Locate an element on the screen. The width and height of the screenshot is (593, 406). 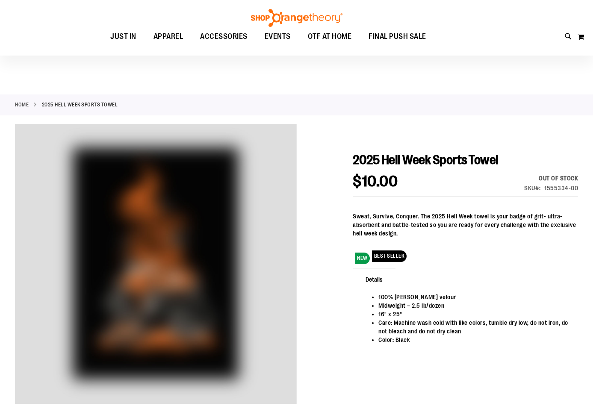
span: FINAL PUSH SALE is located at coordinates (397, 36).